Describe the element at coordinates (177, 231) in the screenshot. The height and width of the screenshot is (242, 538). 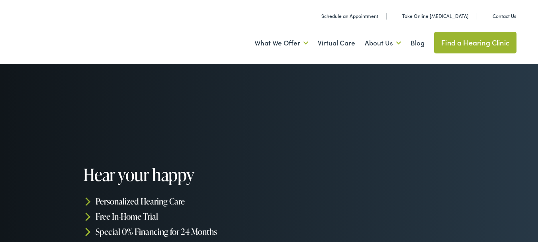
I see `li: Special 0% Financing for 24 Months` at that location.